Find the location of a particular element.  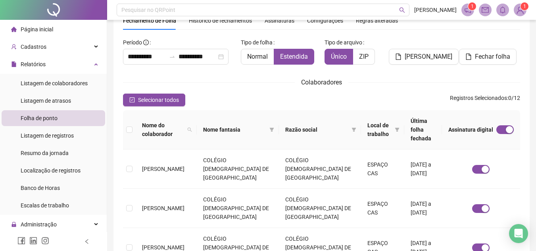

span: Colaboradores is located at coordinates (321, 82).